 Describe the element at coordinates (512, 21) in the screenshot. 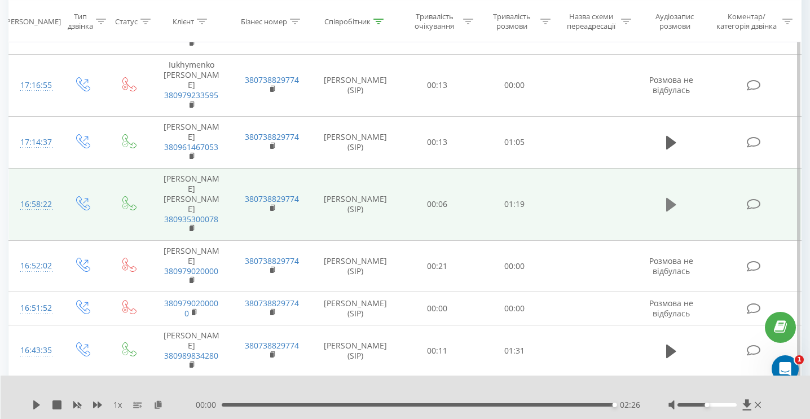

I see `div: Тривалість розмови` at that location.